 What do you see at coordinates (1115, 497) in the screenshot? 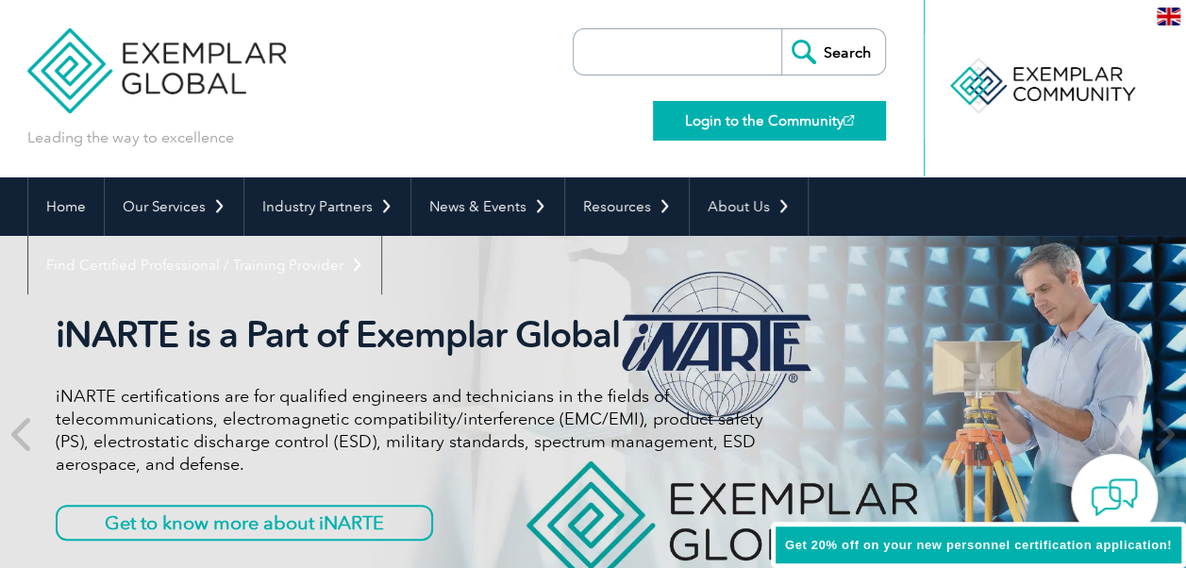
I see `img: contact-chat.png` at bounding box center [1115, 497].